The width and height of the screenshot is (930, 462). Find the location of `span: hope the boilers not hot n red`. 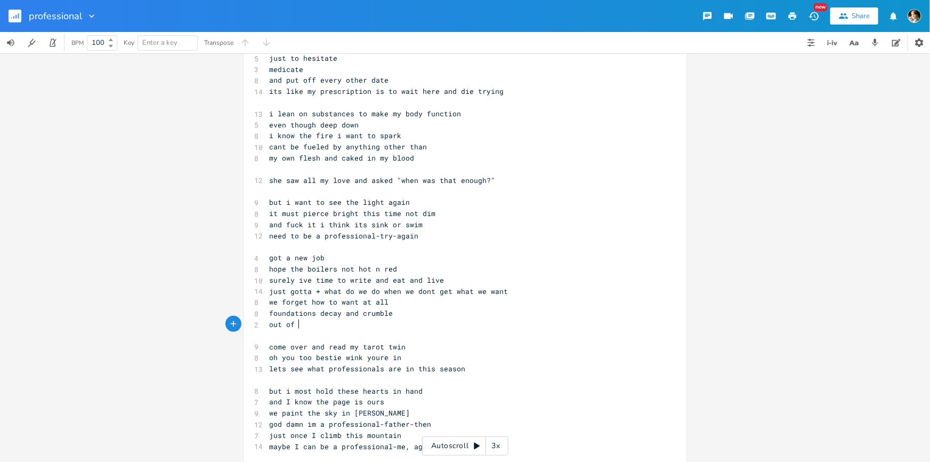

span: hope the boilers not hot n red is located at coordinates (334, 269).